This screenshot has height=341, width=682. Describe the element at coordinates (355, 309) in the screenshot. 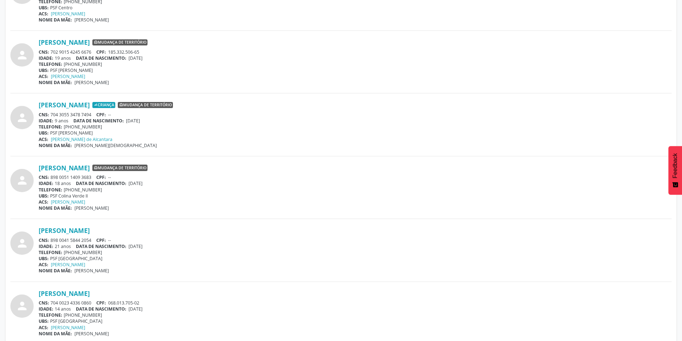

I see `div: 14 anos` at that location.